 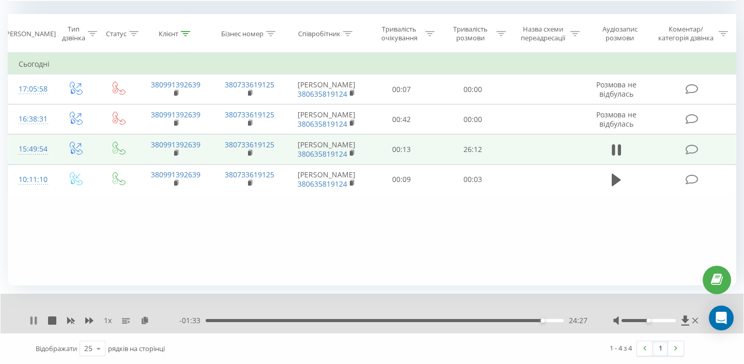 What do you see at coordinates (722, 318) in the screenshot?
I see `div: Open Intercom Messenger` at bounding box center [722, 318].